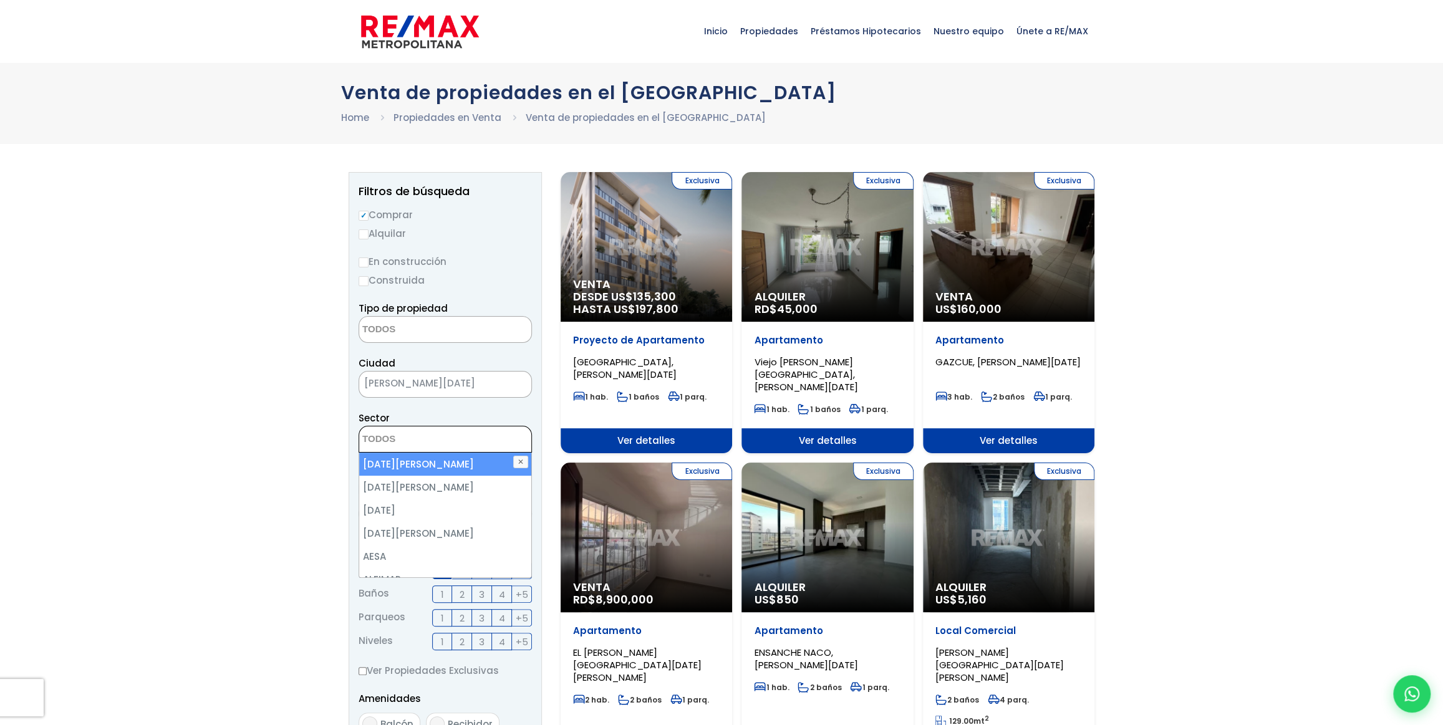  What do you see at coordinates (954, 397) in the screenshot?
I see `span: 3 hab.` at bounding box center [954, 397].